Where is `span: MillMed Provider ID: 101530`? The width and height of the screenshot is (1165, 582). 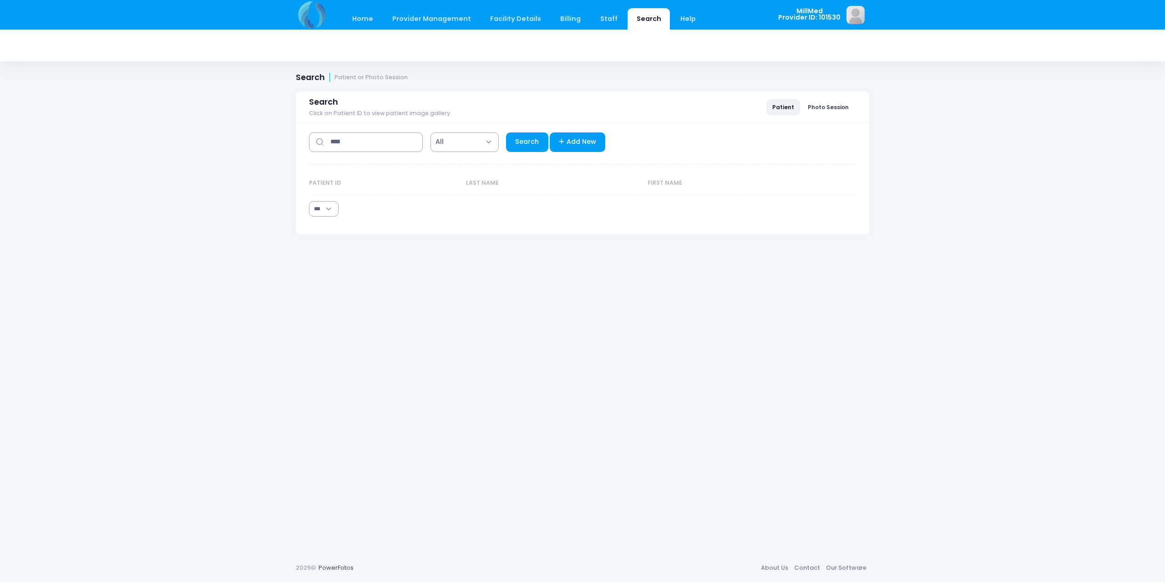 span: MillMed Provider ID: 101530 is located at coordinates (809, 14).